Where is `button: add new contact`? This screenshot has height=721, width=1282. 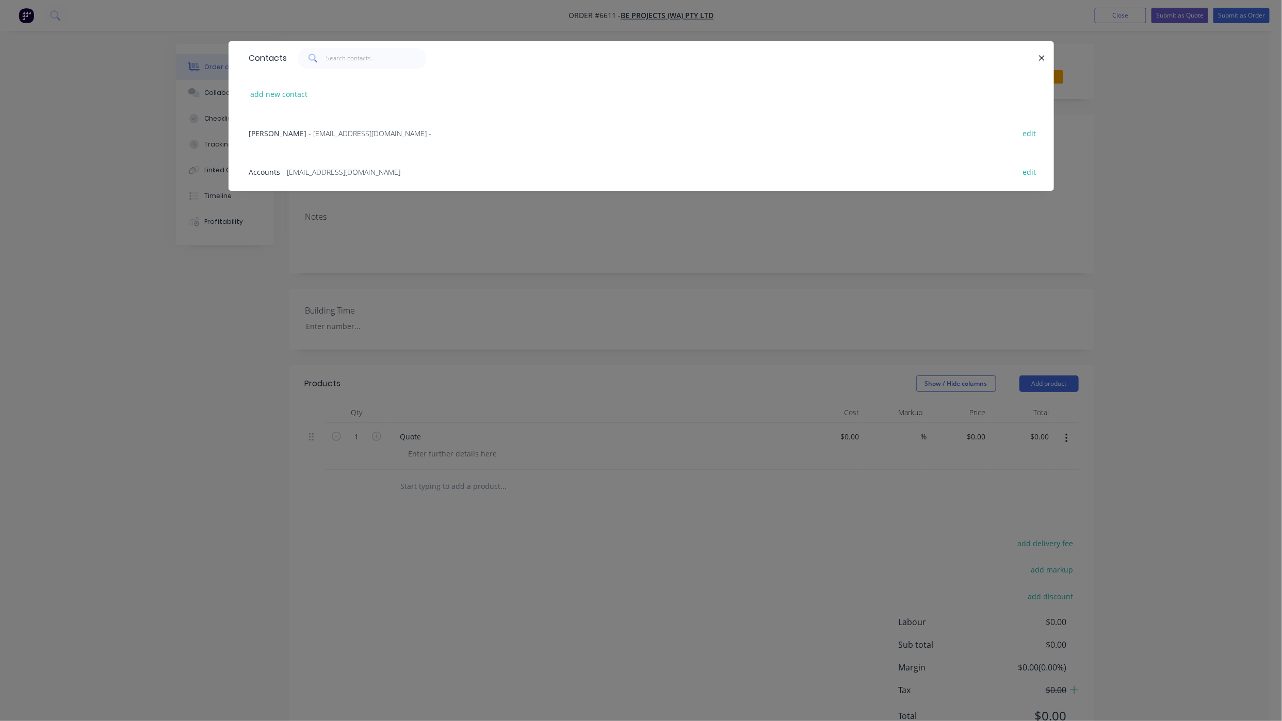 button: add new contact is located at coordinates (279, 94).